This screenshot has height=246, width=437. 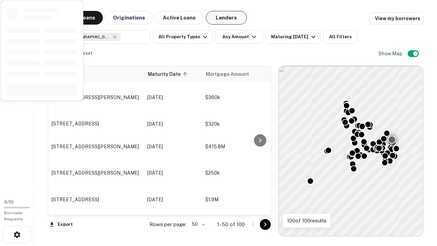 I want to click on button: Lenders, so click(x=226, y=18).